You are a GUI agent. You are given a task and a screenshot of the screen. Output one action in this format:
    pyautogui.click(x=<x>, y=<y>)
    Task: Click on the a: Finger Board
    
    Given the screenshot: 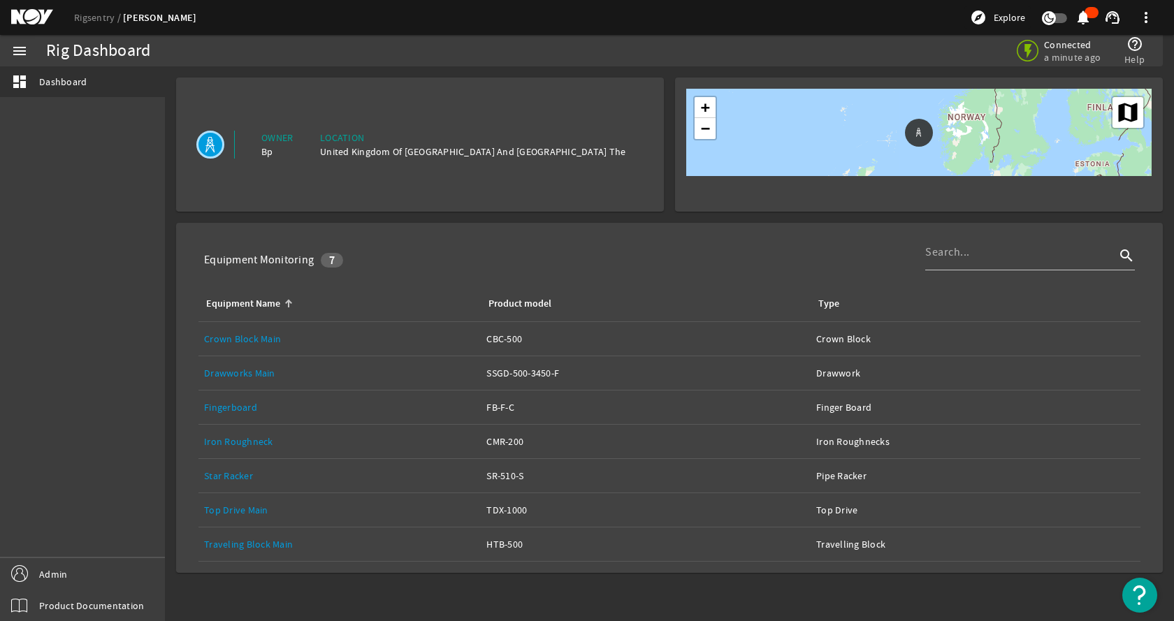 What is the action you would take?
    pyautogui.click(x=975, y=407)
    